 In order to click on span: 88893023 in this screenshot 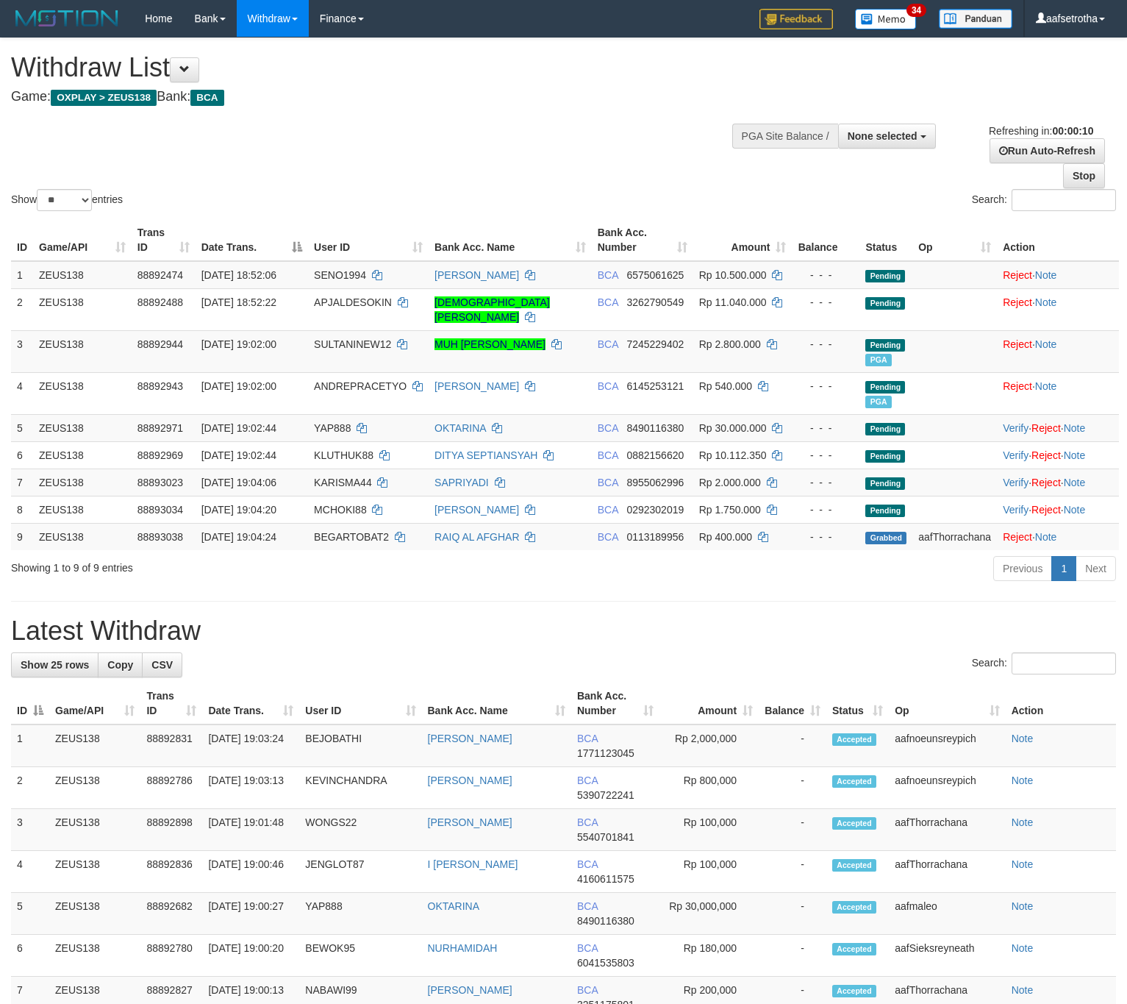, I will do `click(160, 482)`.